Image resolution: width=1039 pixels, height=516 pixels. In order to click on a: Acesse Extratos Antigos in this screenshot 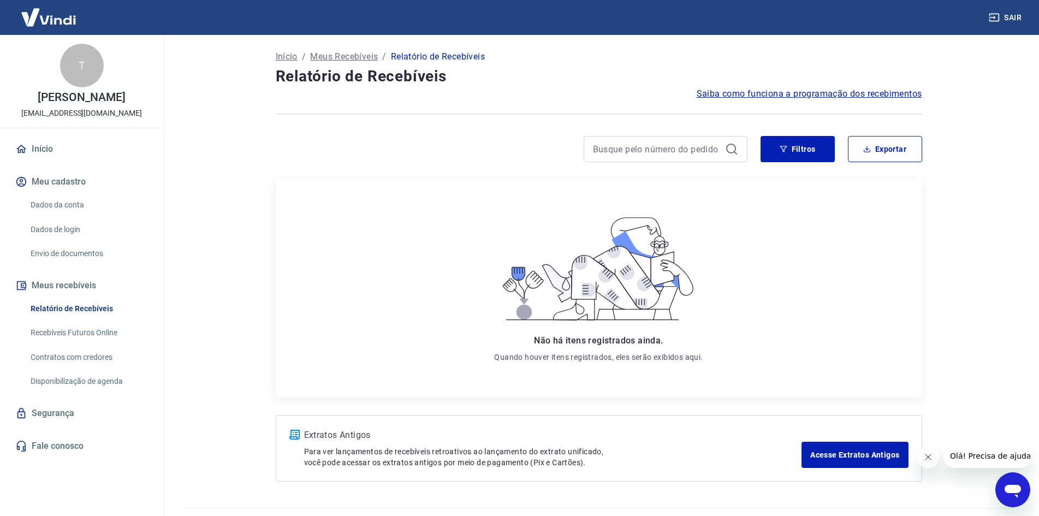, I will do `click(854, 455)`.